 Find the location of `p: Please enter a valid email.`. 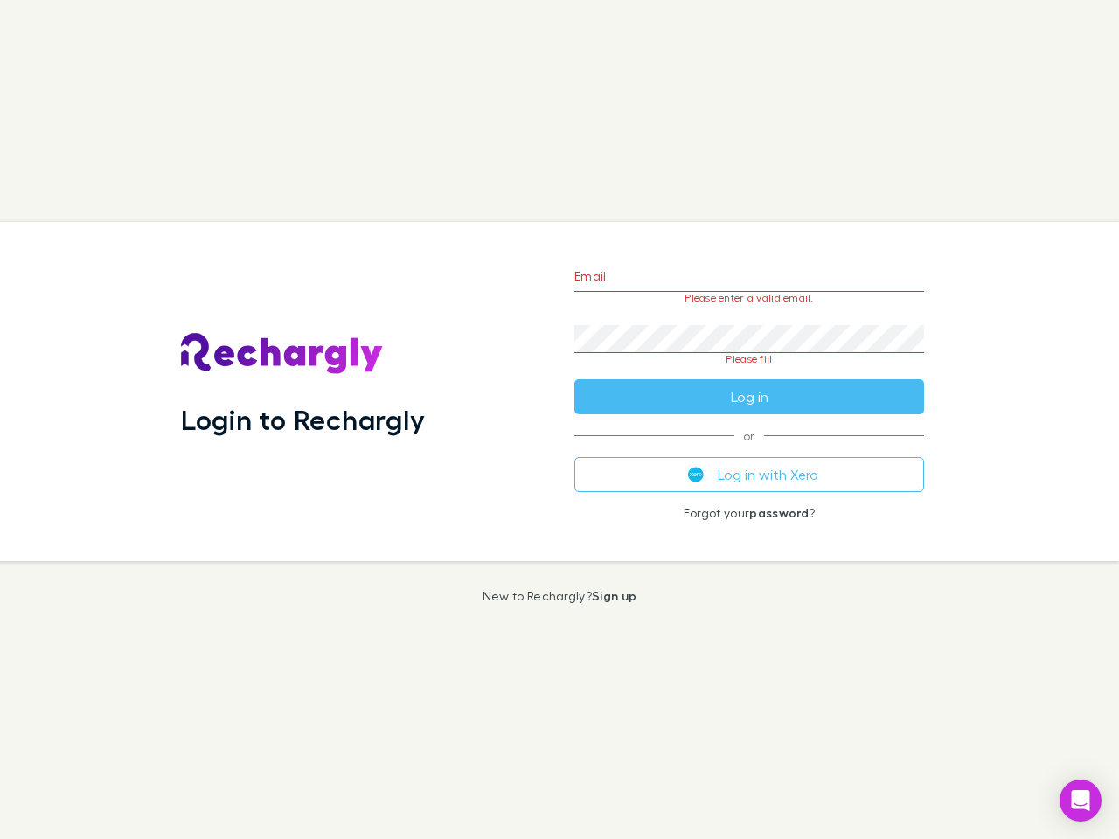

p: Please enter a valid email. is located at coordinates (749, 298).